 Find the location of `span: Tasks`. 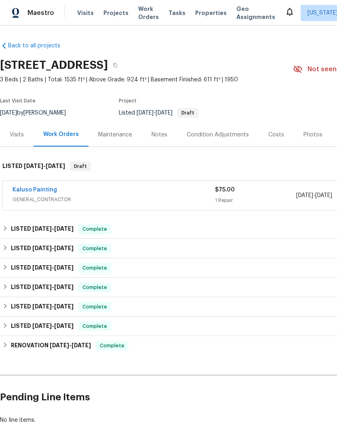

span: Tasks is located at coordinates (177, 13).